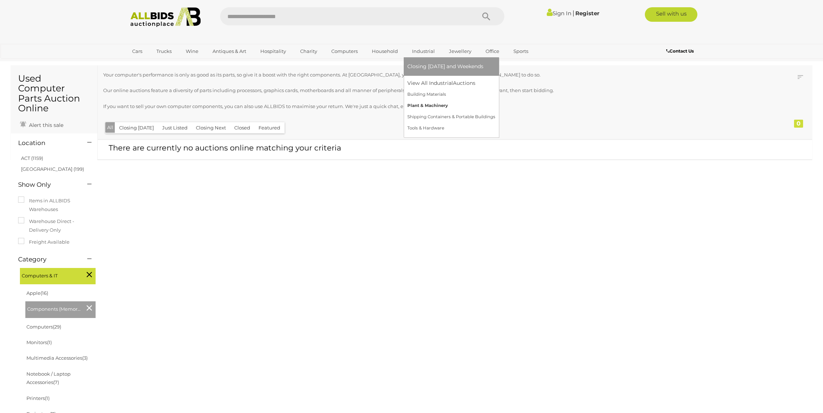 The height and width of the screenshot is (413, 823). What do you see at coordinates (44, 293) in the screenshot?
I see `span: (16)` at bounding box center [44, 293].